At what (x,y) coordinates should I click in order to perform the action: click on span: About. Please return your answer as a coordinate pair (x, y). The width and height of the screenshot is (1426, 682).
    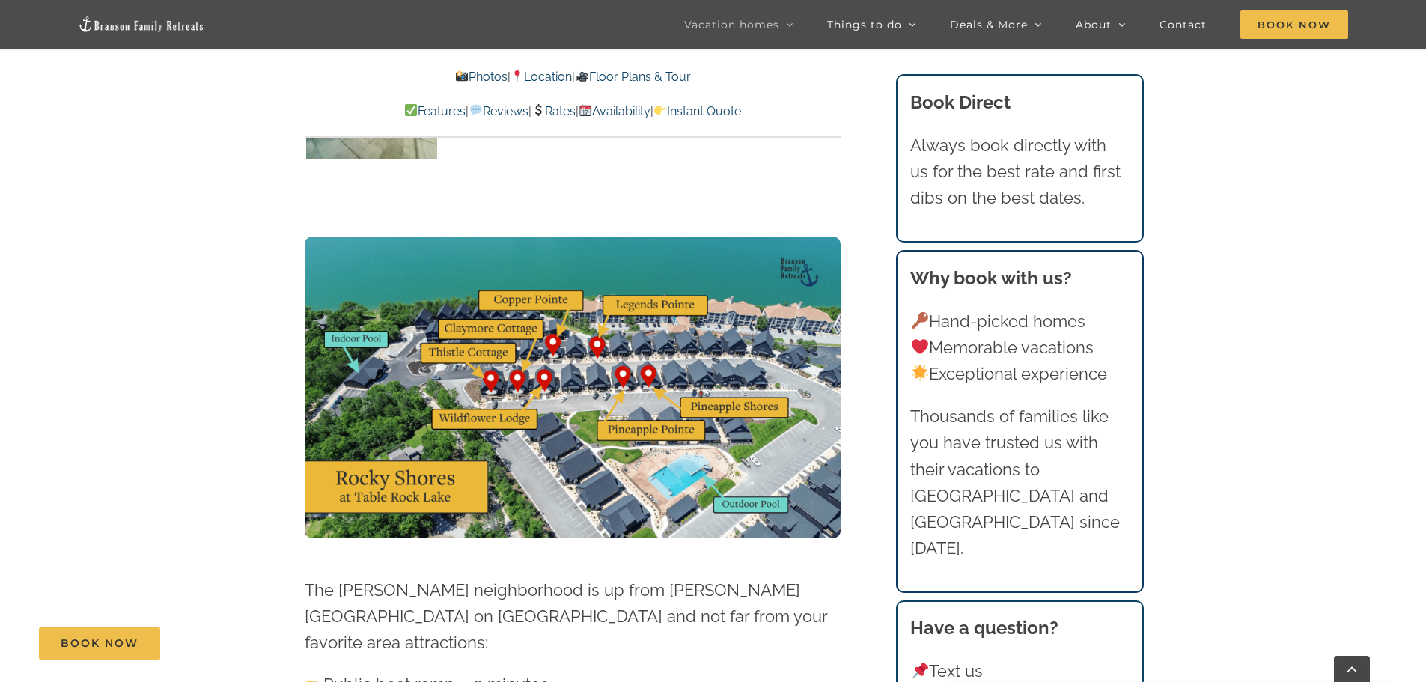
    Looking at the image, I should click on (1094, 25).